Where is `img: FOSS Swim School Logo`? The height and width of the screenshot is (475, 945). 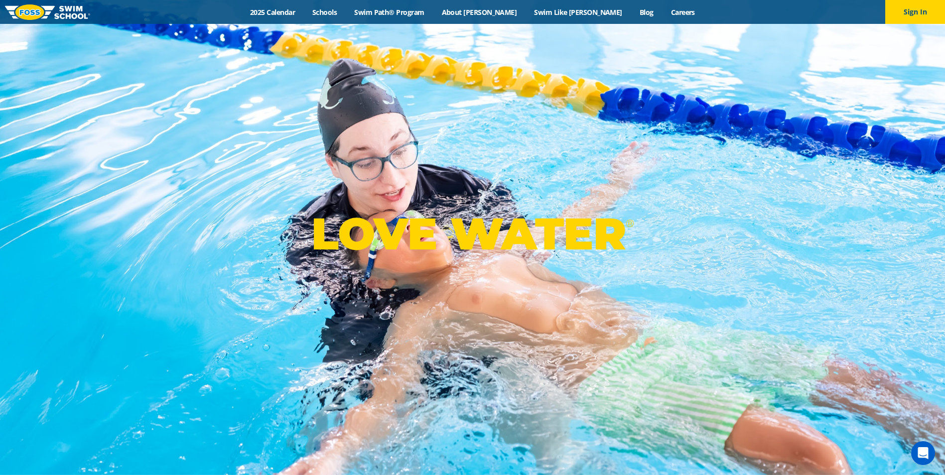
img: FOSS Swim School Logo is located at coordinates (47, 12).